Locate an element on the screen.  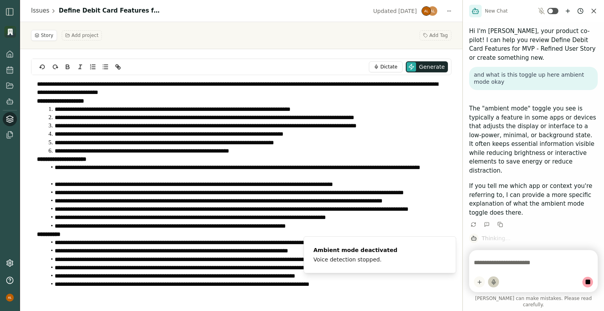
button: Add content to chat is located at coordinates (480, 282).